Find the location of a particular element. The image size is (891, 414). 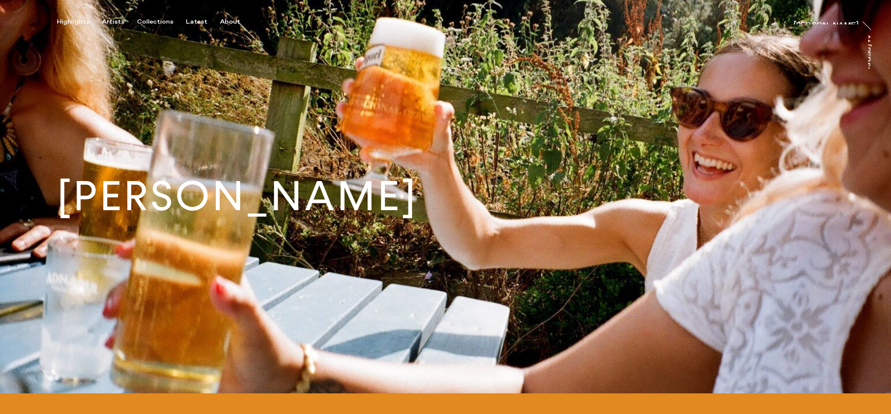

div: Latest is located at coordinates (196, 22).